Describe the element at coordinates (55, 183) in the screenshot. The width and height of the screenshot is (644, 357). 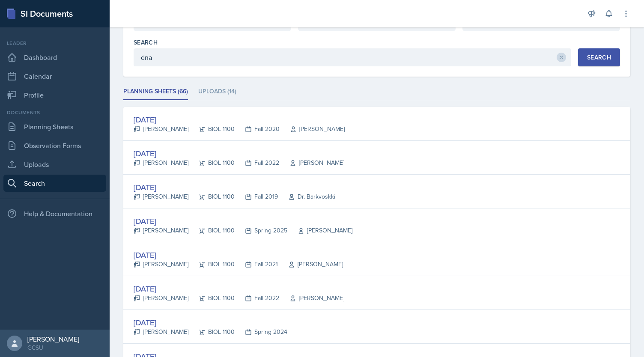
I see `a: Search` at that location.